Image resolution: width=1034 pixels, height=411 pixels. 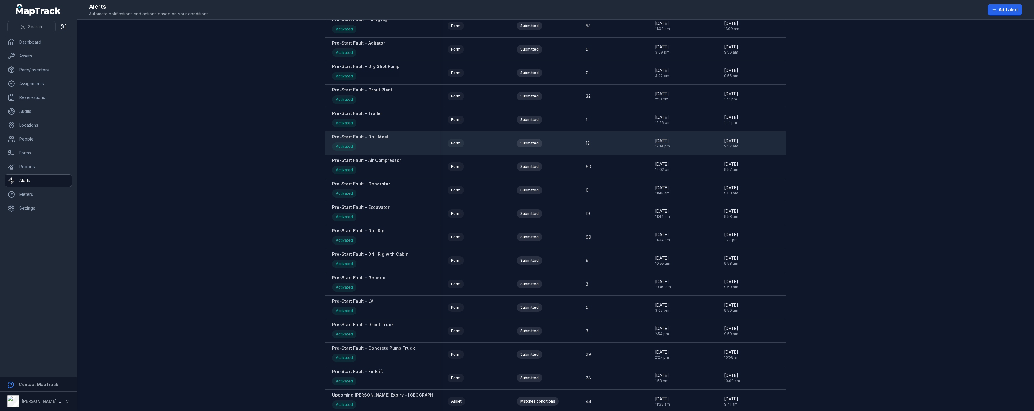 I want to click on time: 5/22/2025, 9:57:46 AM, so click(x=731, y=167).